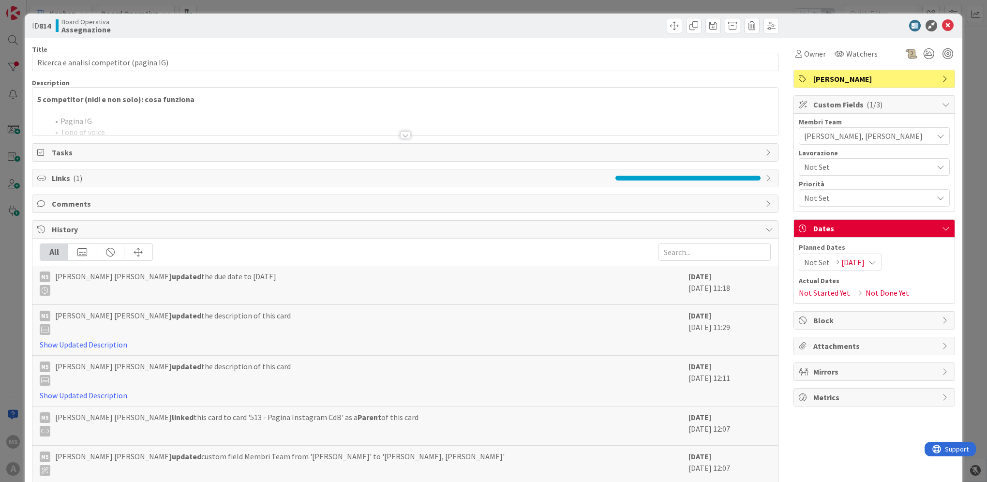 This screenshot has width=987, height=482. Describe the element at coordinates (875, 228) in the screenshot. I see `span: Dates` at that location.